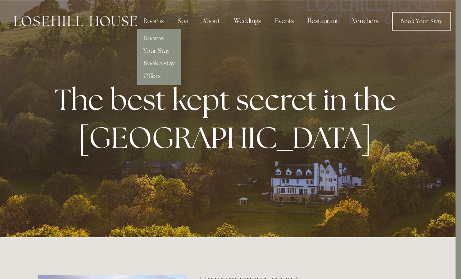 This screenshot has height=279, width=461. Describe the element at coordinates (323, 21) in the screenshot. I see `div: Restaurant` at that location.